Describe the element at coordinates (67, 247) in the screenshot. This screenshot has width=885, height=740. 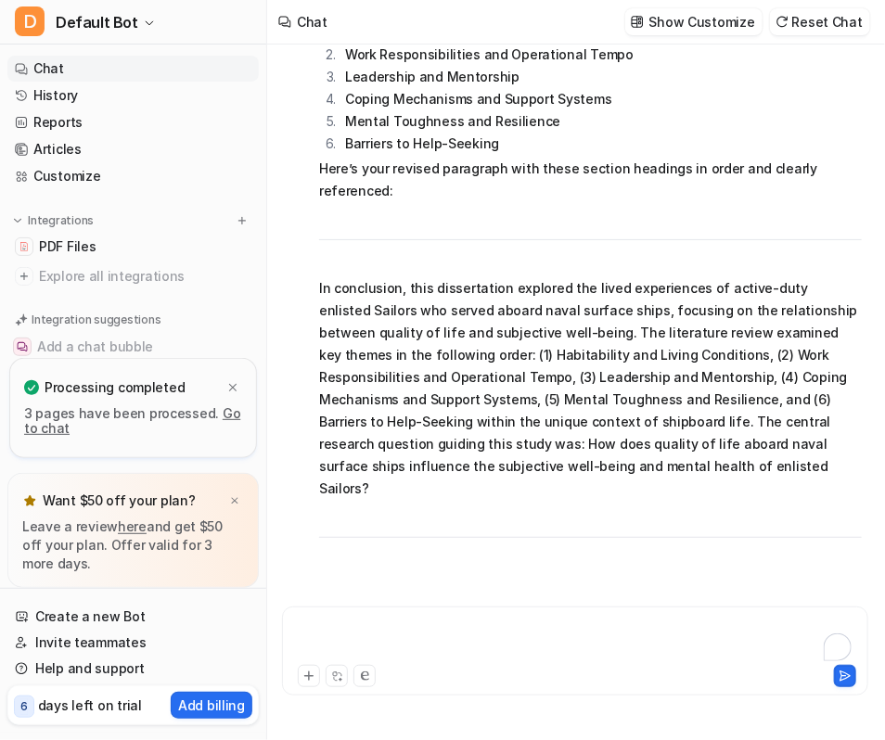
I see `span: PDF Files` at that location.